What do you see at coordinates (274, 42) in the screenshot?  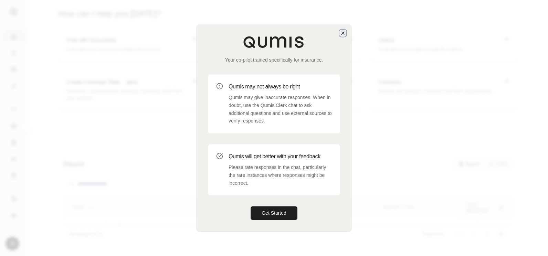 I see `img: Qumis Logo` at bounding box center [274, 42].